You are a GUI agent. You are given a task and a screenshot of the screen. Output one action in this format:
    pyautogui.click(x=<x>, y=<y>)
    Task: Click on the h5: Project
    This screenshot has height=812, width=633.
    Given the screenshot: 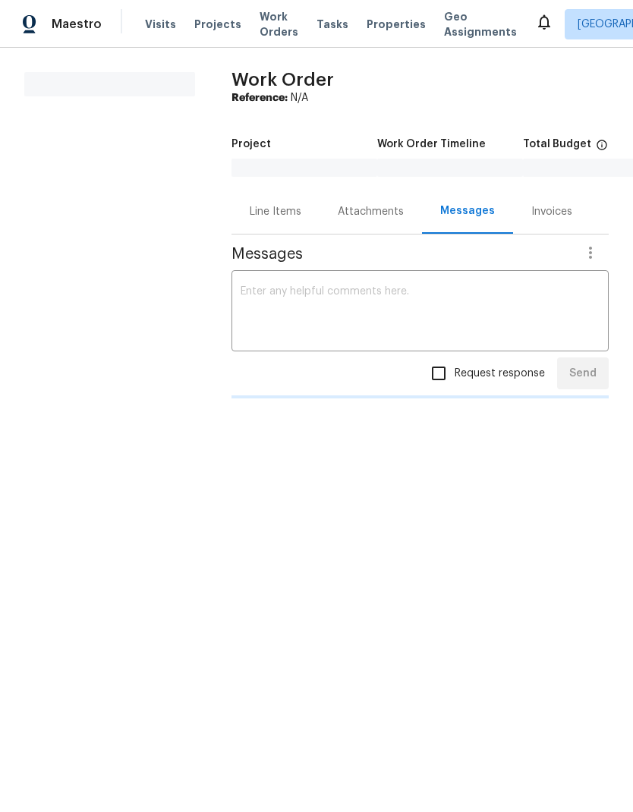 What is the action you would take?
    pyautogui.click(x=251, y=144)
    